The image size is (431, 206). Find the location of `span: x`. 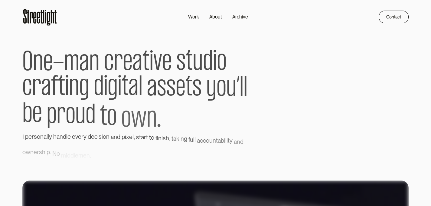

span: x is located at coordinates (128, 137).